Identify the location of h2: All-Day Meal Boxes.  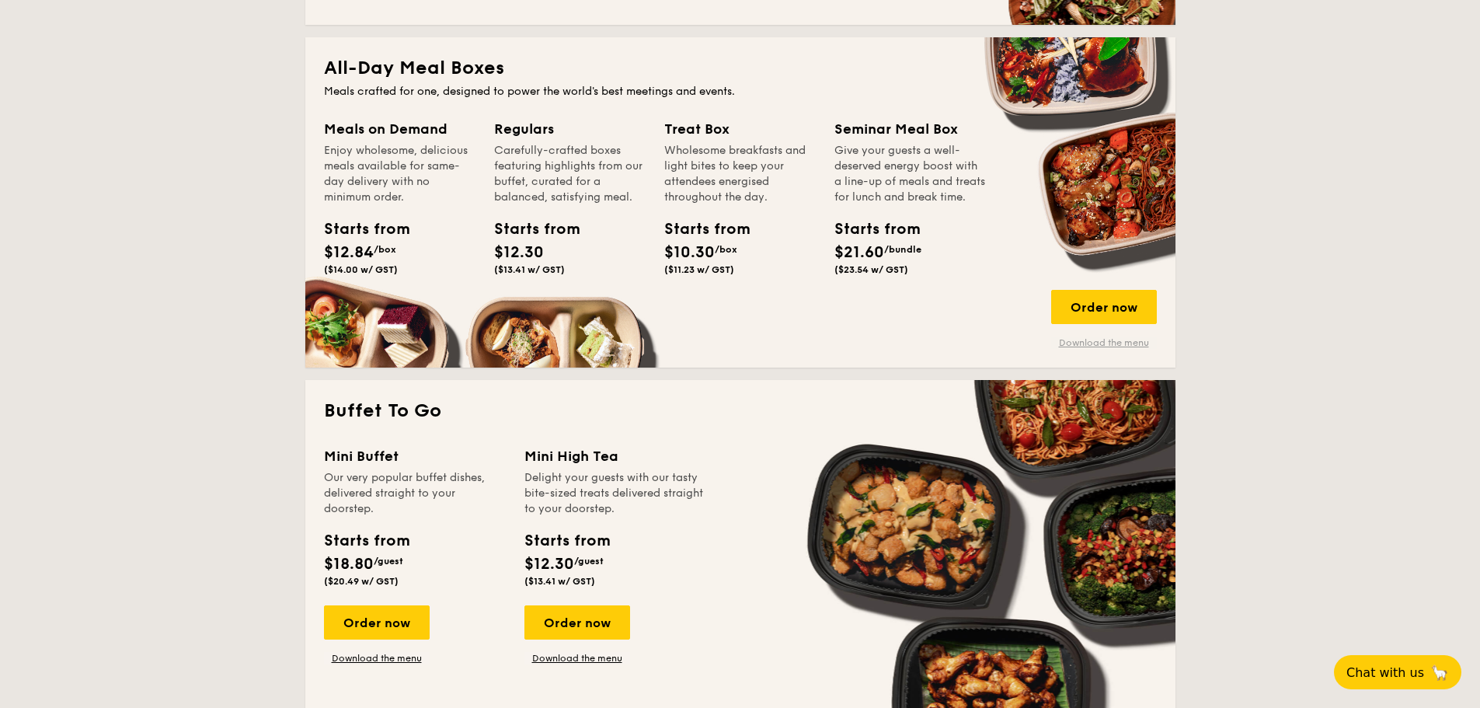
(740, 68).